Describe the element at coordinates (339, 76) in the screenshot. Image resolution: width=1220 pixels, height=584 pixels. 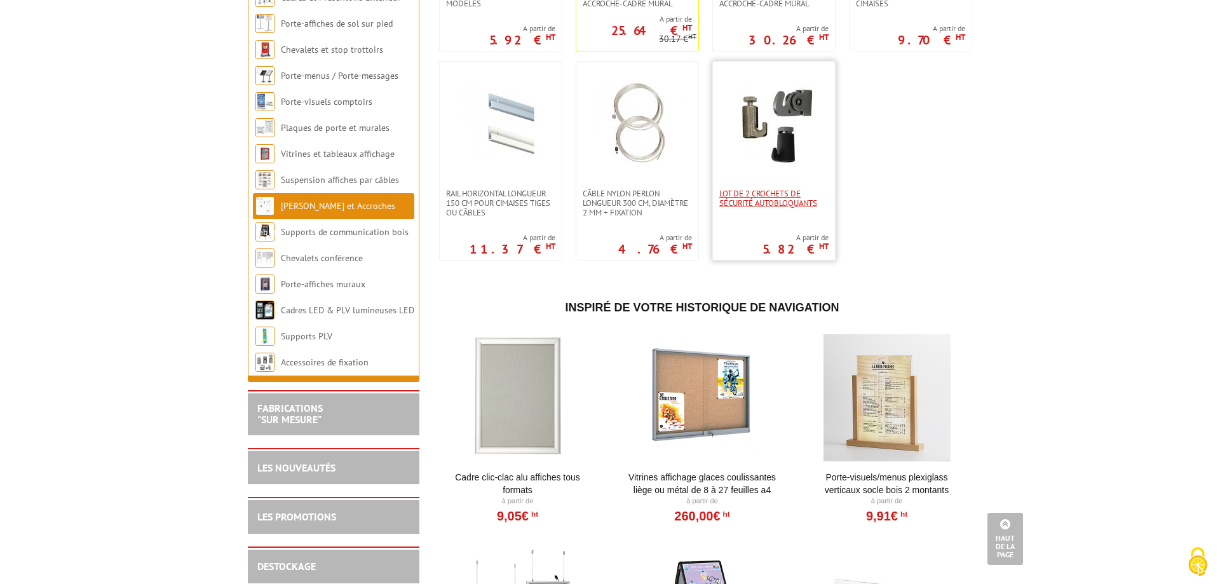
I see `a: Porte-menus / Porte-messages` at that location.